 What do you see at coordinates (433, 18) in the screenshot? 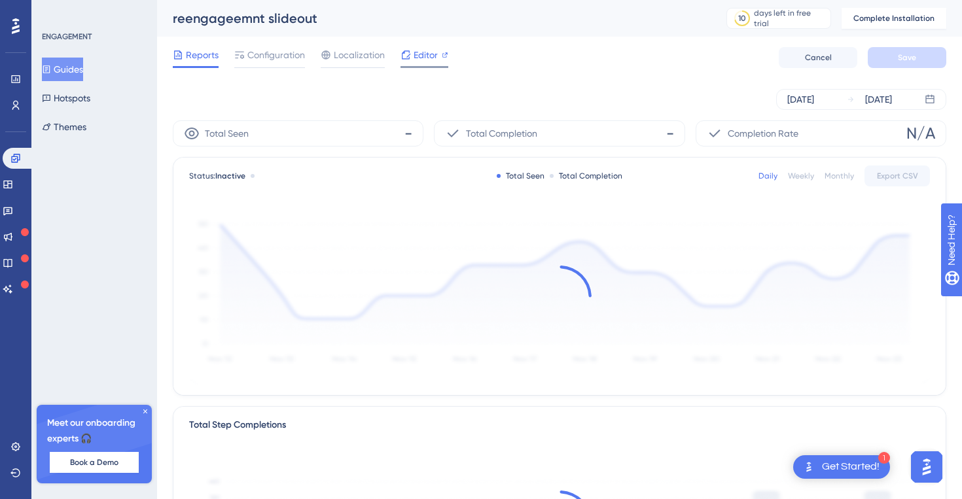
I see `div: reengageemnt slideout` at bounding box center [433, 18].